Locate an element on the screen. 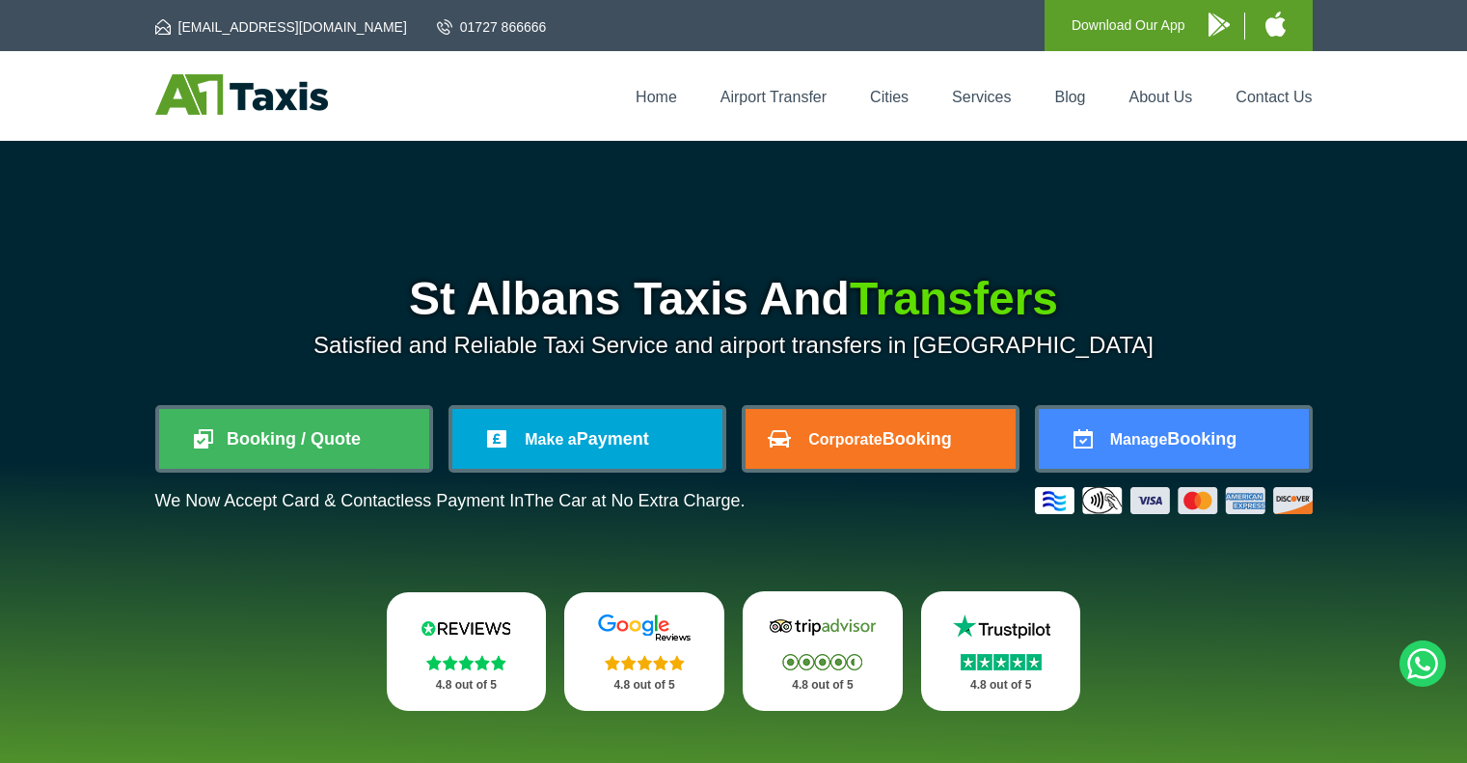 Image resolution: width=1467 pixels, height=763 pixels. a: Blog is located at coordinates (1070, 96).